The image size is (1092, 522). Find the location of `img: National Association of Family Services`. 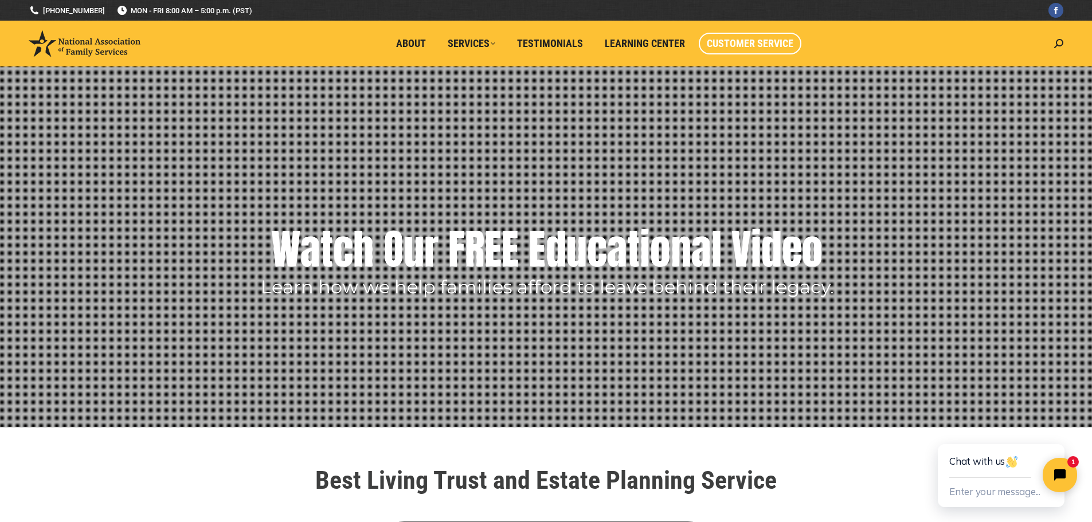

img: National Association of Family Services is located at coordinates (84, 44).